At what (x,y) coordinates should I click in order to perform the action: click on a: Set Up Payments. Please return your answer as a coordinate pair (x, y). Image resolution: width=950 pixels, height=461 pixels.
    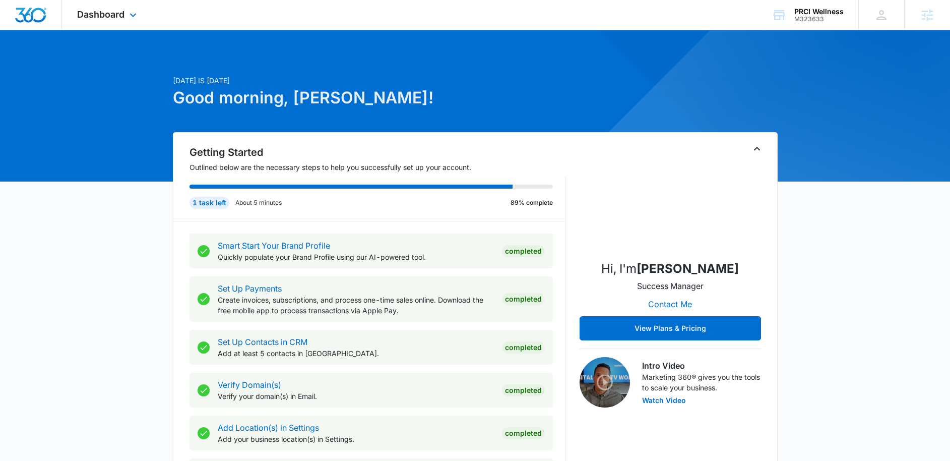
    Looking at the image, I should click on (250, 288).